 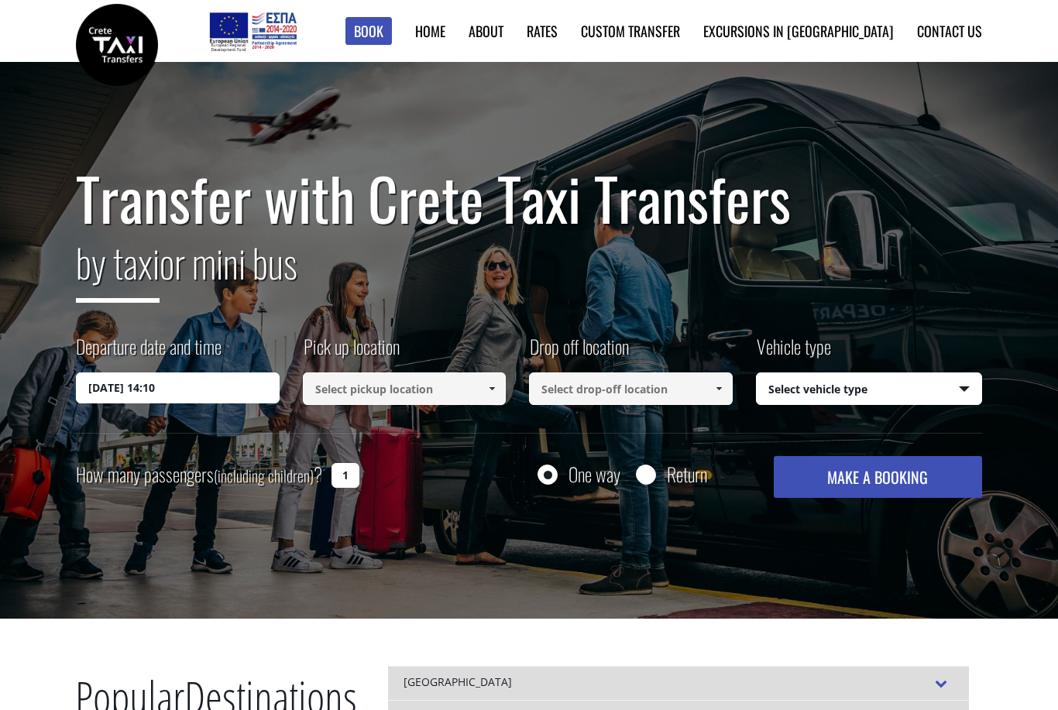 What do you see at coordinates (118, 268) in the screenshot?
I see `span: by taxi` at bounding box center [118, 268].